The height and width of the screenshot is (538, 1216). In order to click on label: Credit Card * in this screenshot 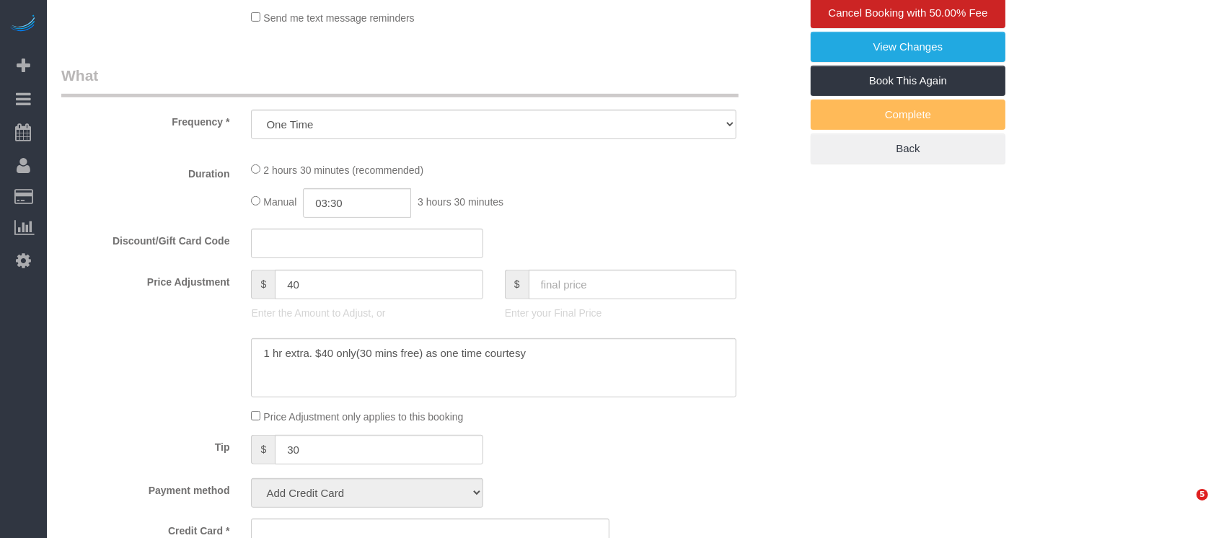, I will do `click(145, 528)`.